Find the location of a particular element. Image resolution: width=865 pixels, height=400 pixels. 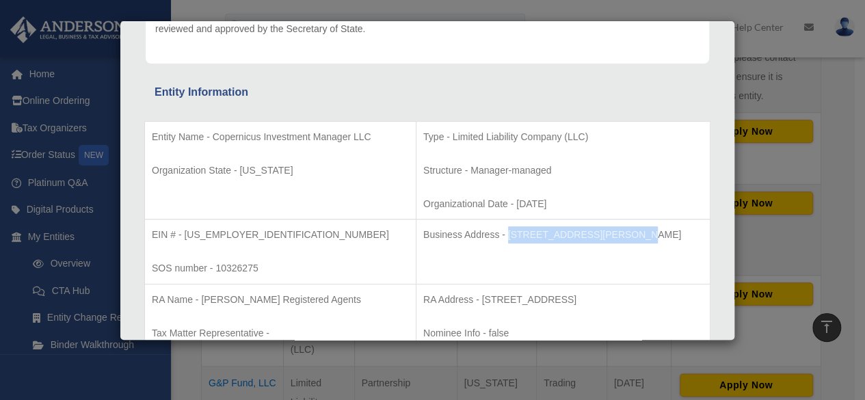

p: Type - Limited Liability Company (LLC) is located at coordinates (563, 137).